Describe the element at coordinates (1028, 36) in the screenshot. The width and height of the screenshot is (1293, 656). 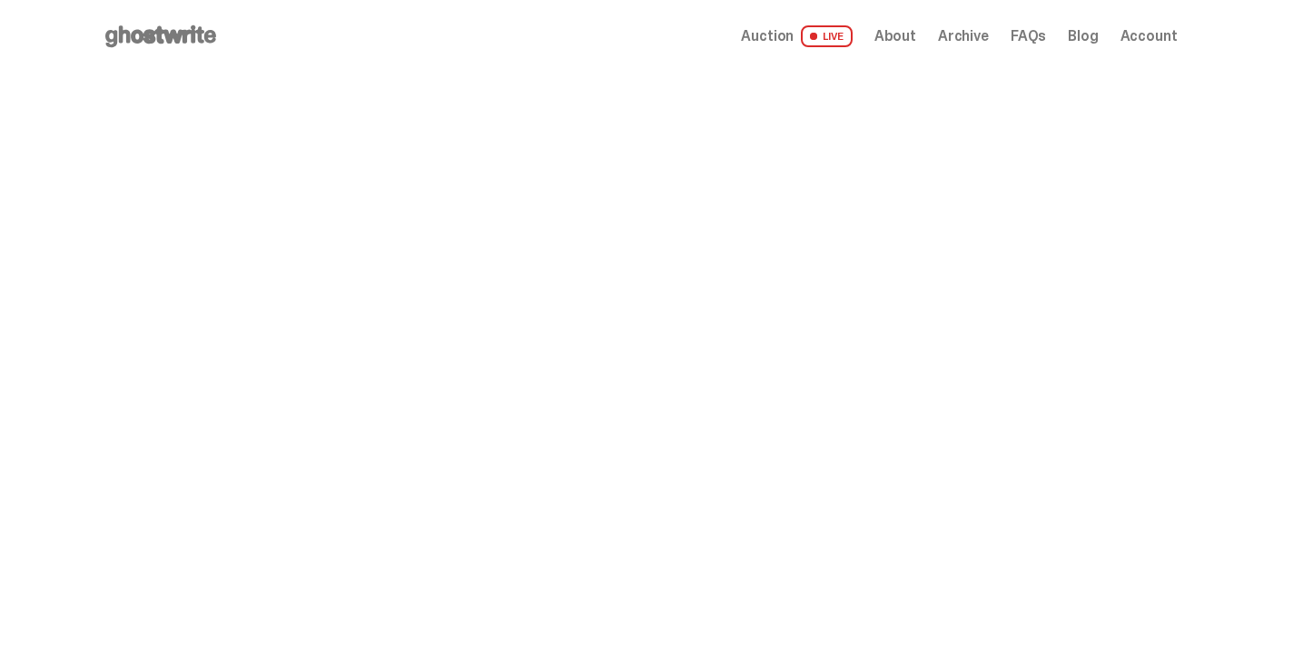
I see `span: FAQs` at that location.